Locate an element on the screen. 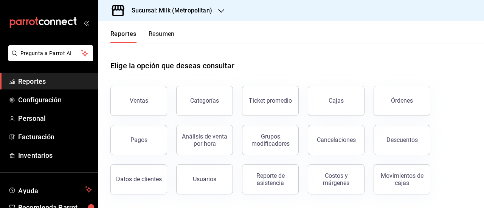 The width and height of the screenshot is (484, 208). div: Reporte de asistencia is located at coordinates (270, 180).